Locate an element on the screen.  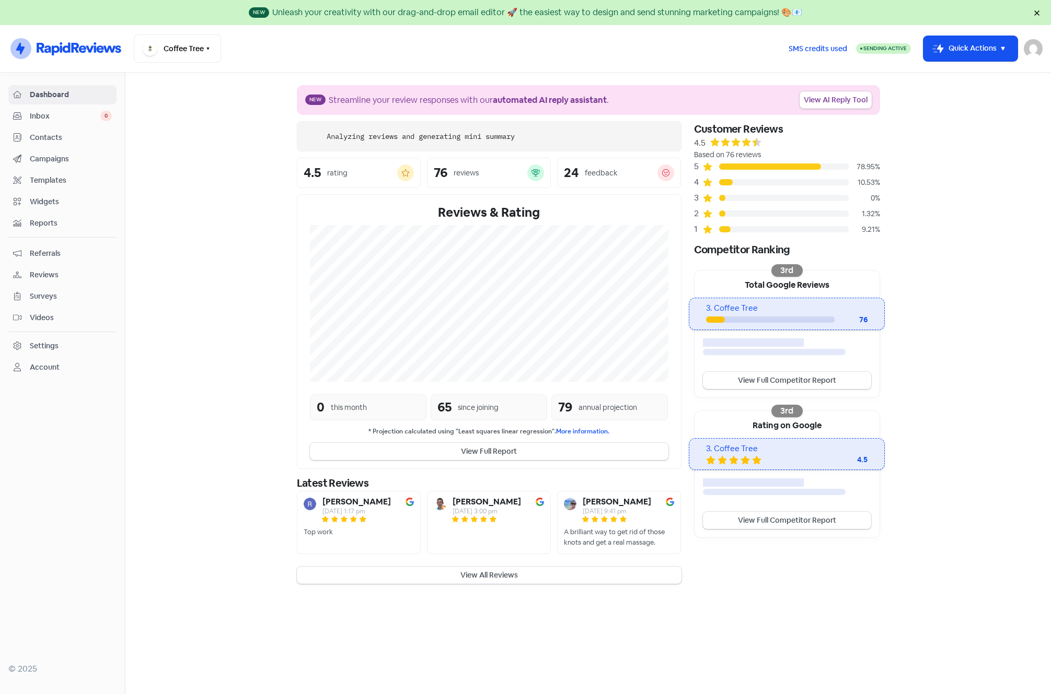
div: 9.21% is located at coordinates (864, 229).